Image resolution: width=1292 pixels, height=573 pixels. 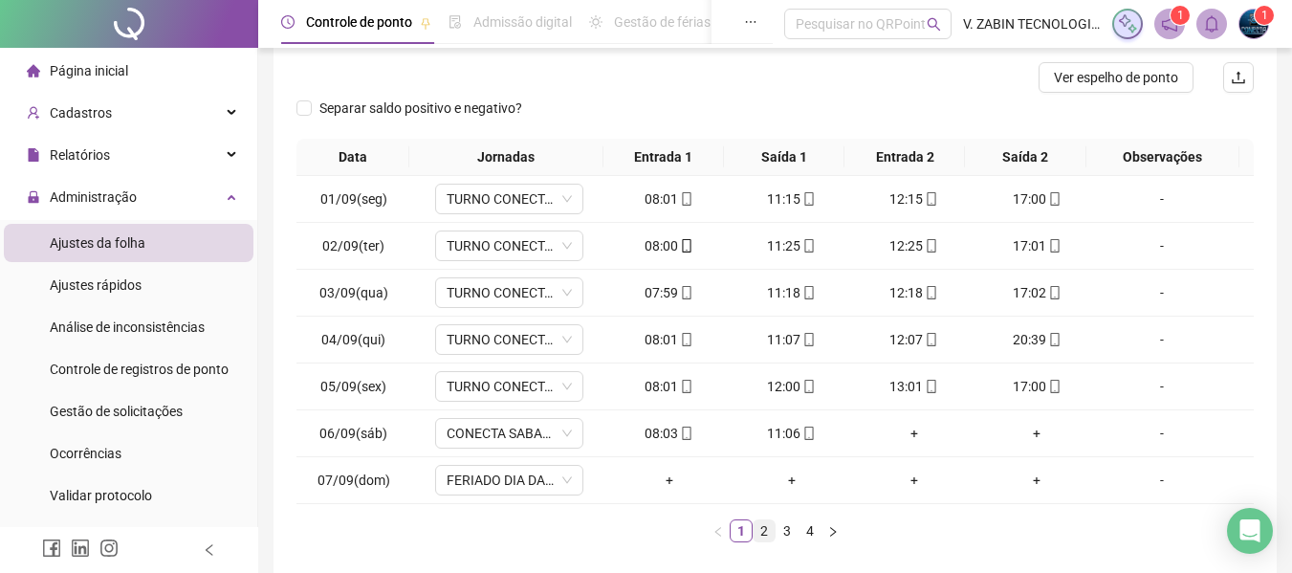 I want to click on li: 4, so click(x=810, y=531).